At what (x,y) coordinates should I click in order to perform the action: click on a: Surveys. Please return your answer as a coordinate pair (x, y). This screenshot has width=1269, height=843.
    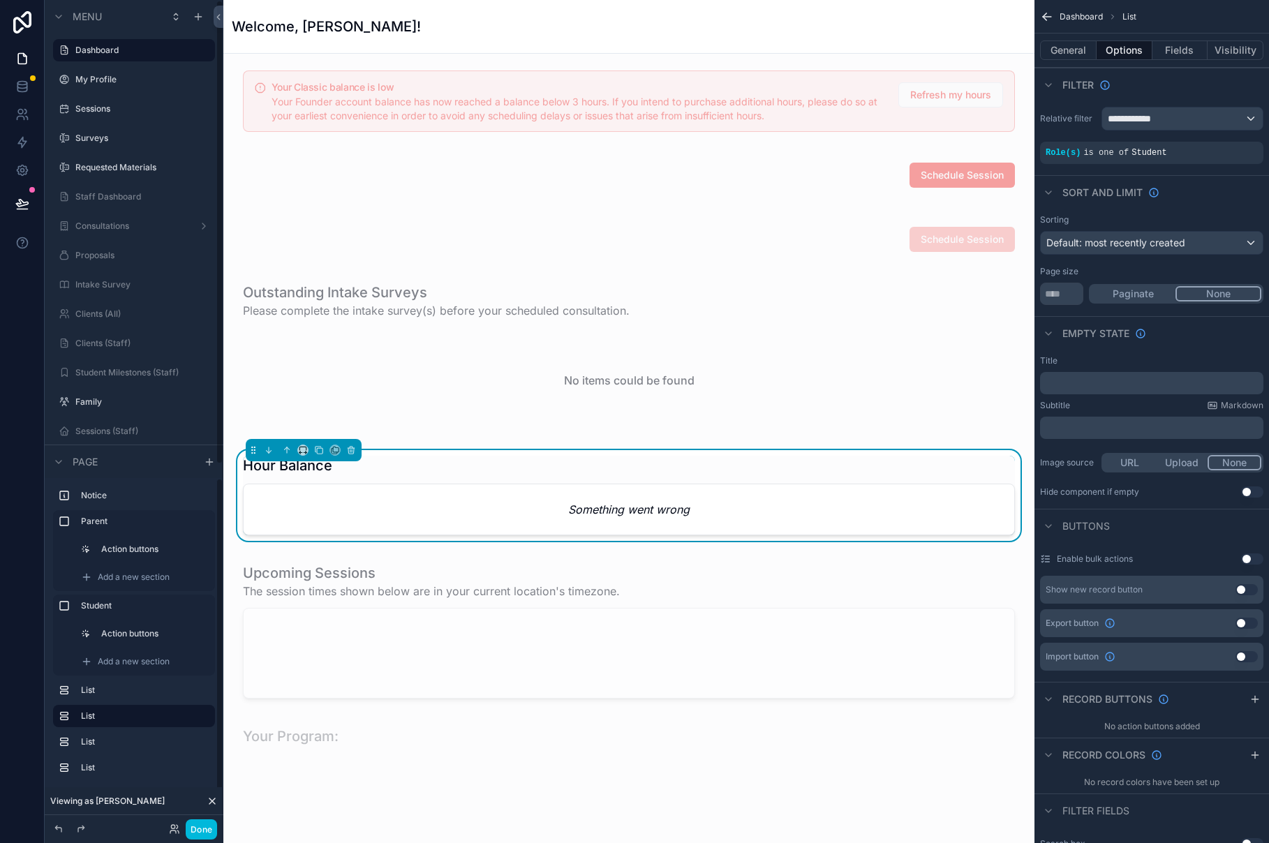
    Looking at the image, I should click on (141, 138).